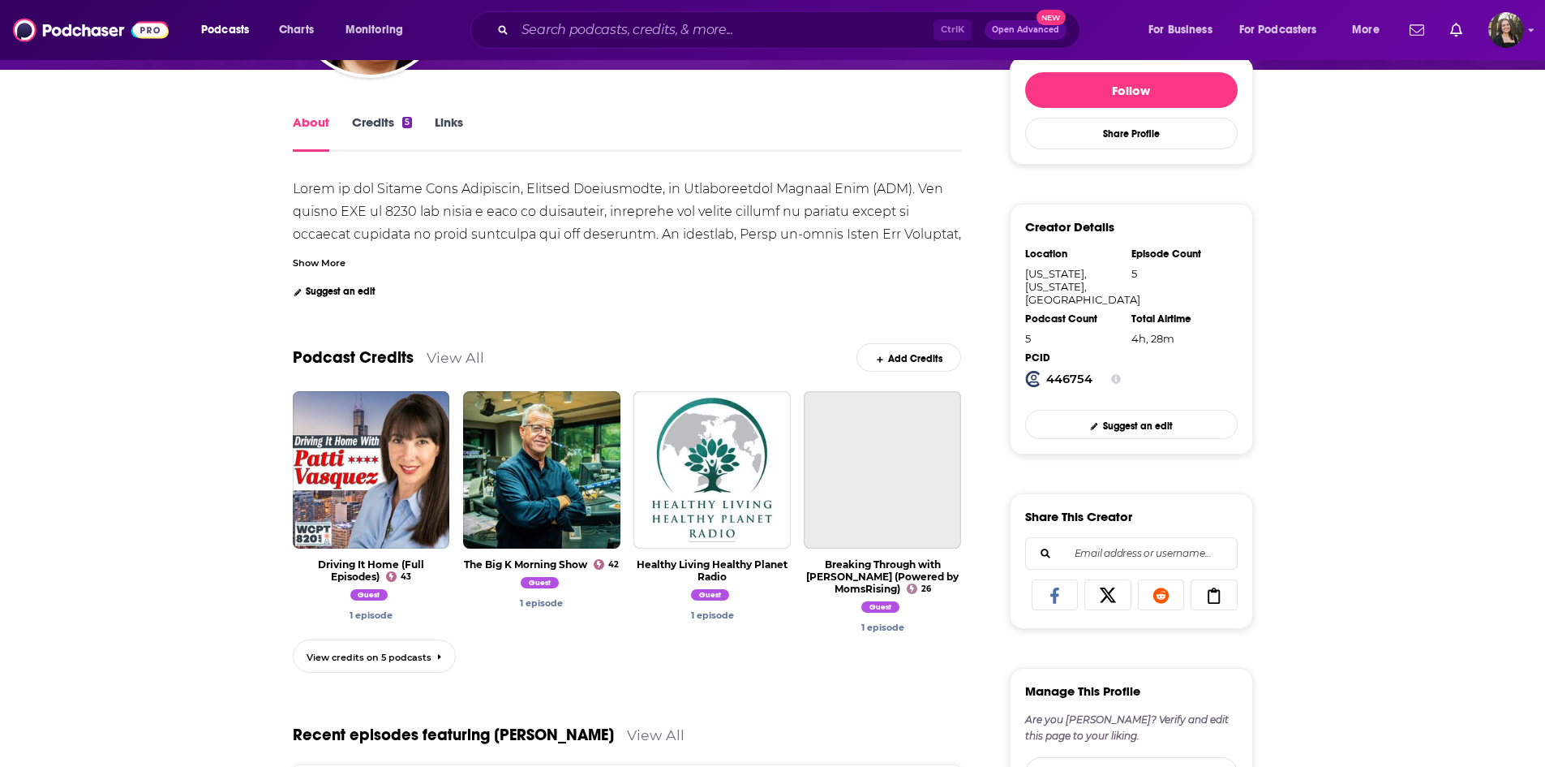  What do you see at coordinates (1073, 319) in the screenshot?
I see `div: Podcast Count` at bounding box center [1073, 319].